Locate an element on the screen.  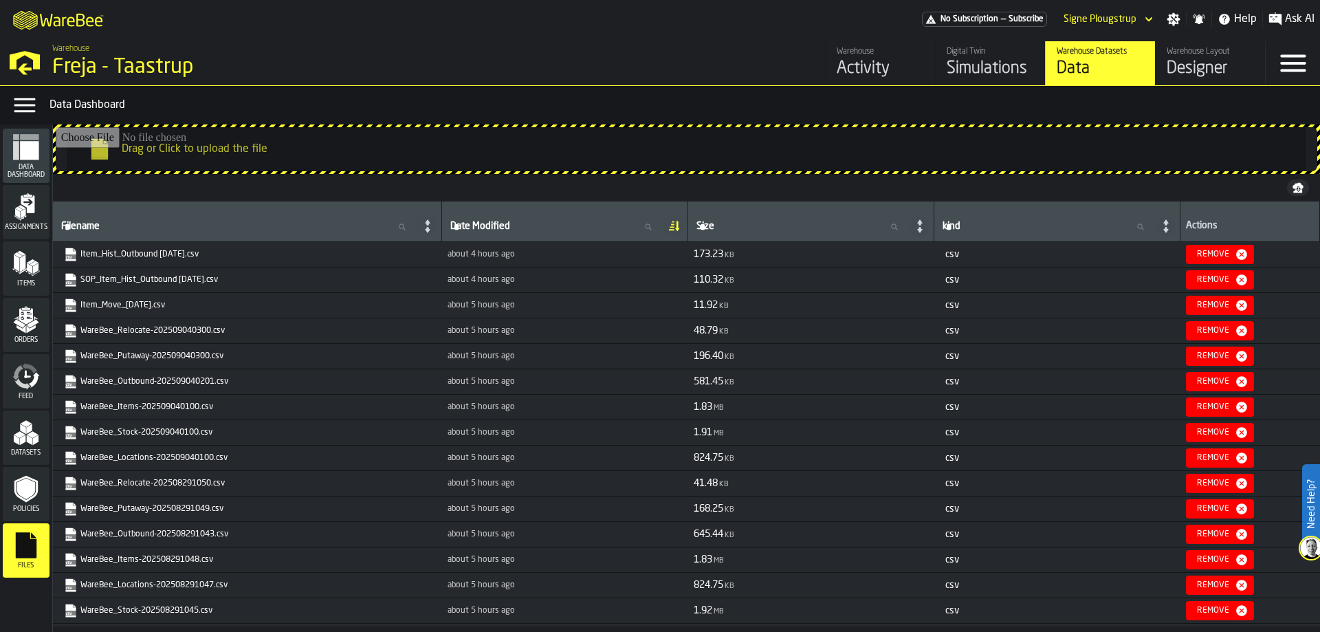
div: Updated: 9/4/2025, 8:09:23 AM Created: 9/4/2025, 8:09:23 AM is located at coordinates (565, 509).